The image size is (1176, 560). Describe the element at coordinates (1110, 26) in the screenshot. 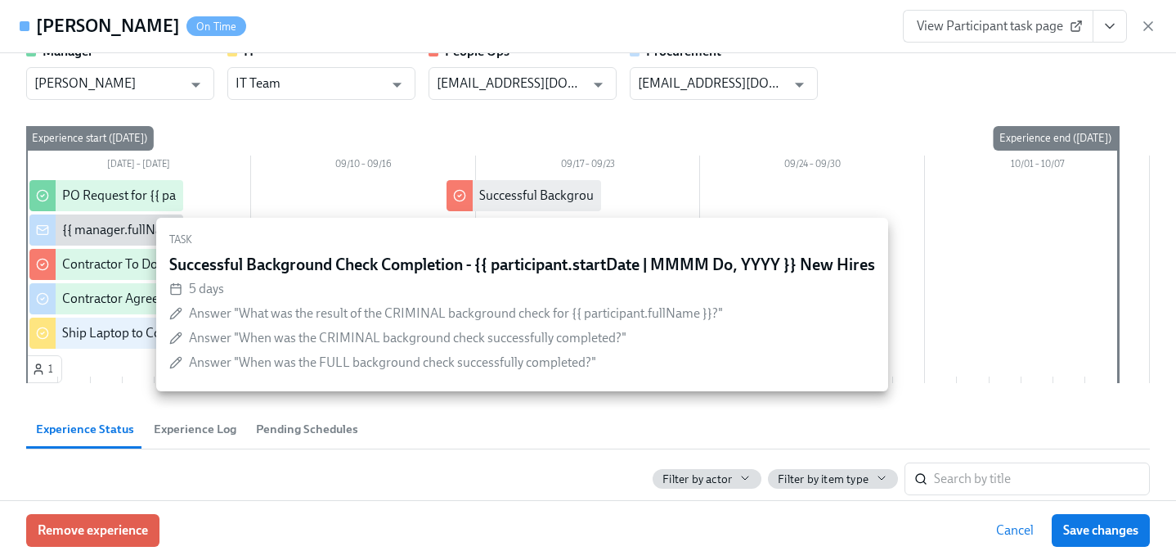

I see `button: View task page` at that location.